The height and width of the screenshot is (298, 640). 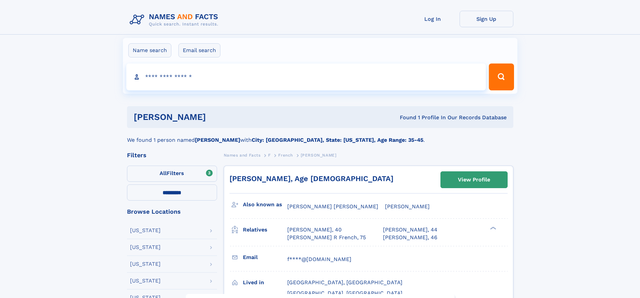 What do you see at coordinates (265, 205) in the screenshot?
I see `h3: Also known as` at bounding box center [265, 205].